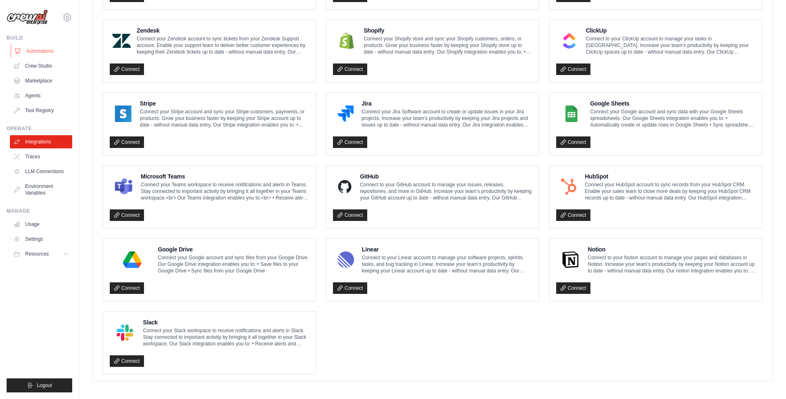 The height and width of the screenshot is (399, 786). What do you see at coordinates (121, 41) in the screenshot?
I see `img: Zendesk Logo` at bounding box center [121, 41].